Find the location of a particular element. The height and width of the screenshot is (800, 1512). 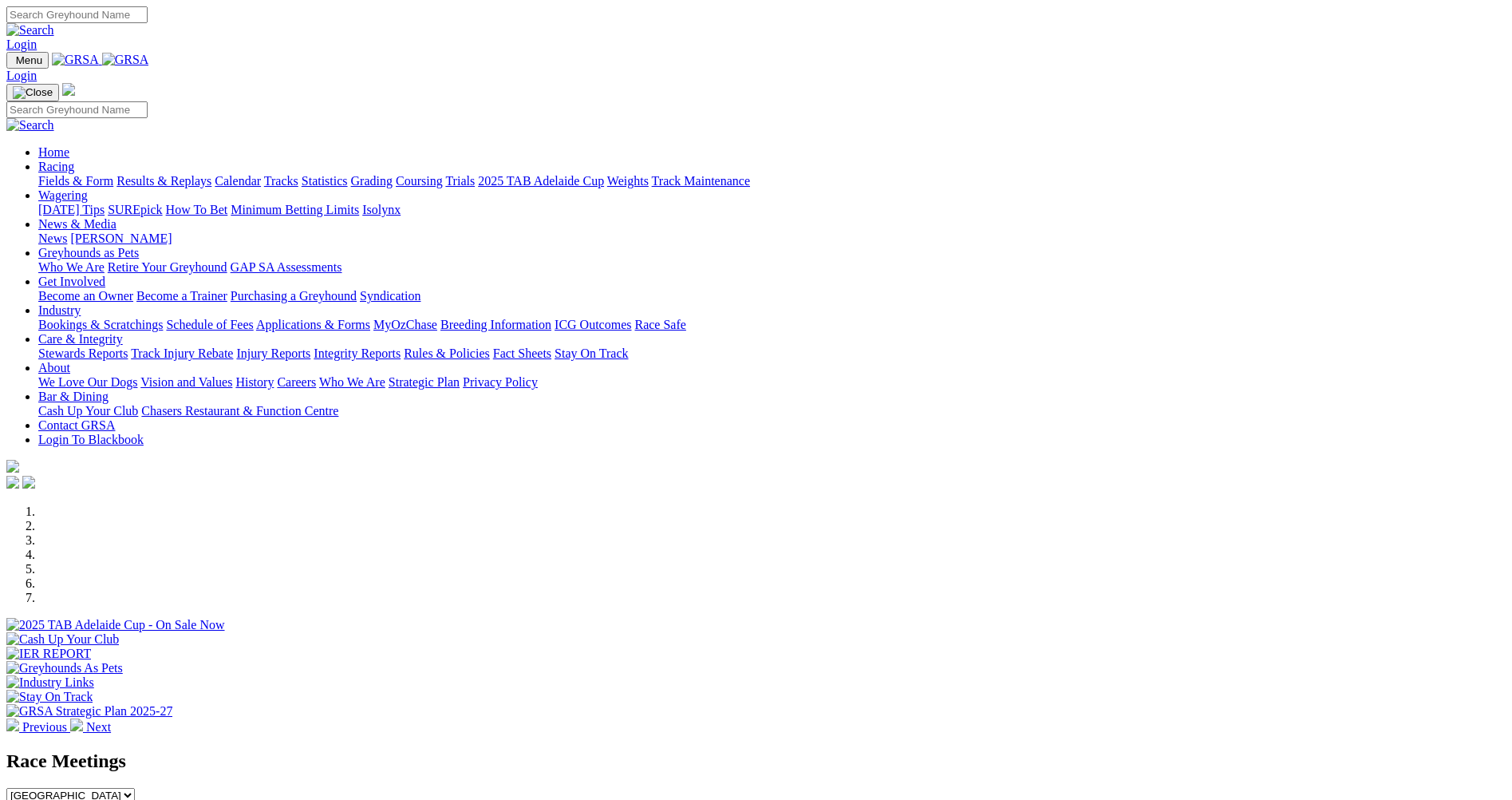

a: Race Safe is located at coordinates (660, 324).